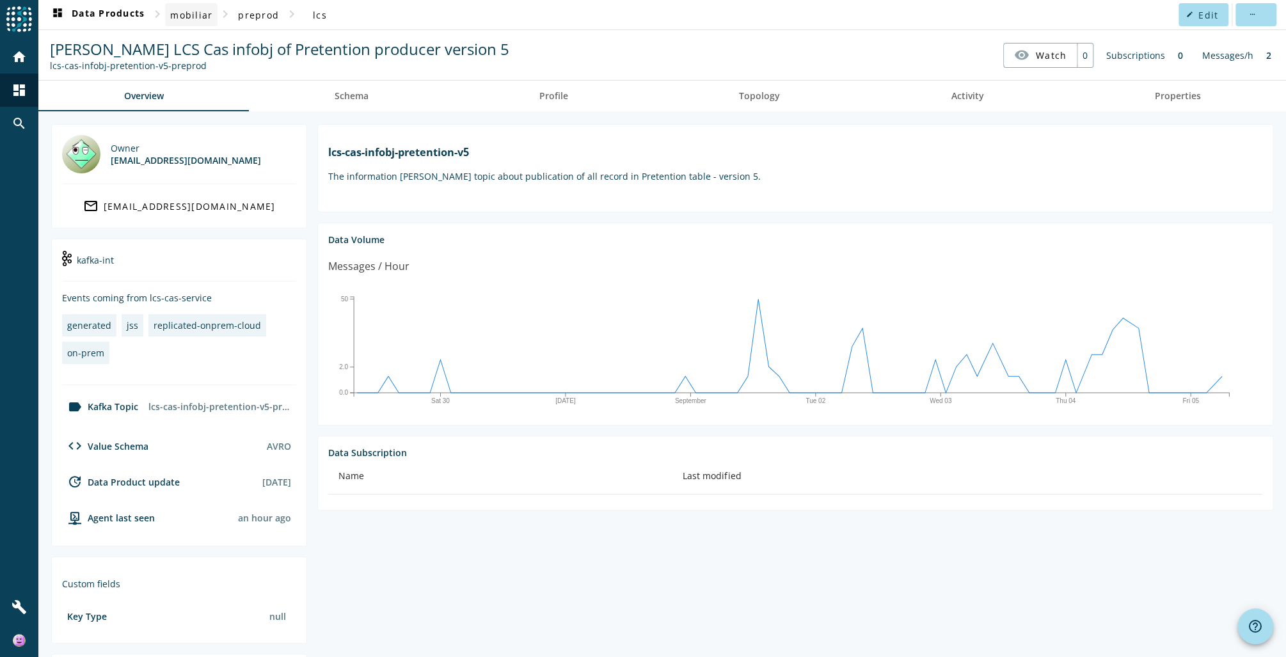  What do you see at coordinates (1177, 96) in the screenshot?
I see `span: Properties` at bounding box center [1177, 96].